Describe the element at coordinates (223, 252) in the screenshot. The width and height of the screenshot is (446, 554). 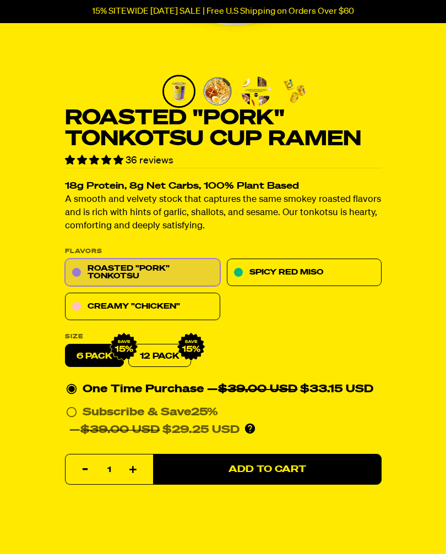
I see `p: Flavors` at that location.